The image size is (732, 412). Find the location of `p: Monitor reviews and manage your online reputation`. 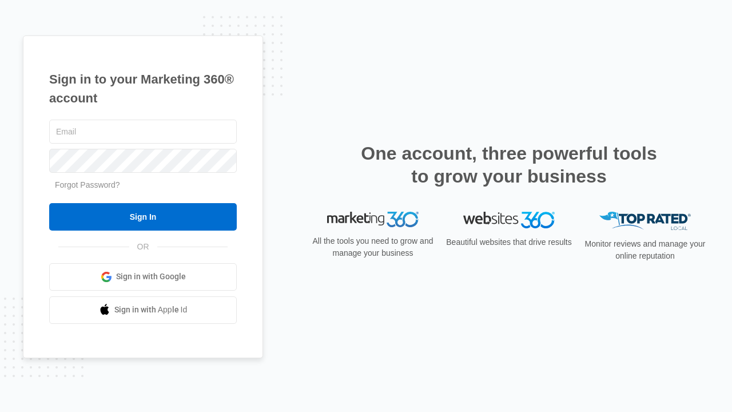

p: Monitor reviews and manage your online reputation is located at coordinates (645, 250).